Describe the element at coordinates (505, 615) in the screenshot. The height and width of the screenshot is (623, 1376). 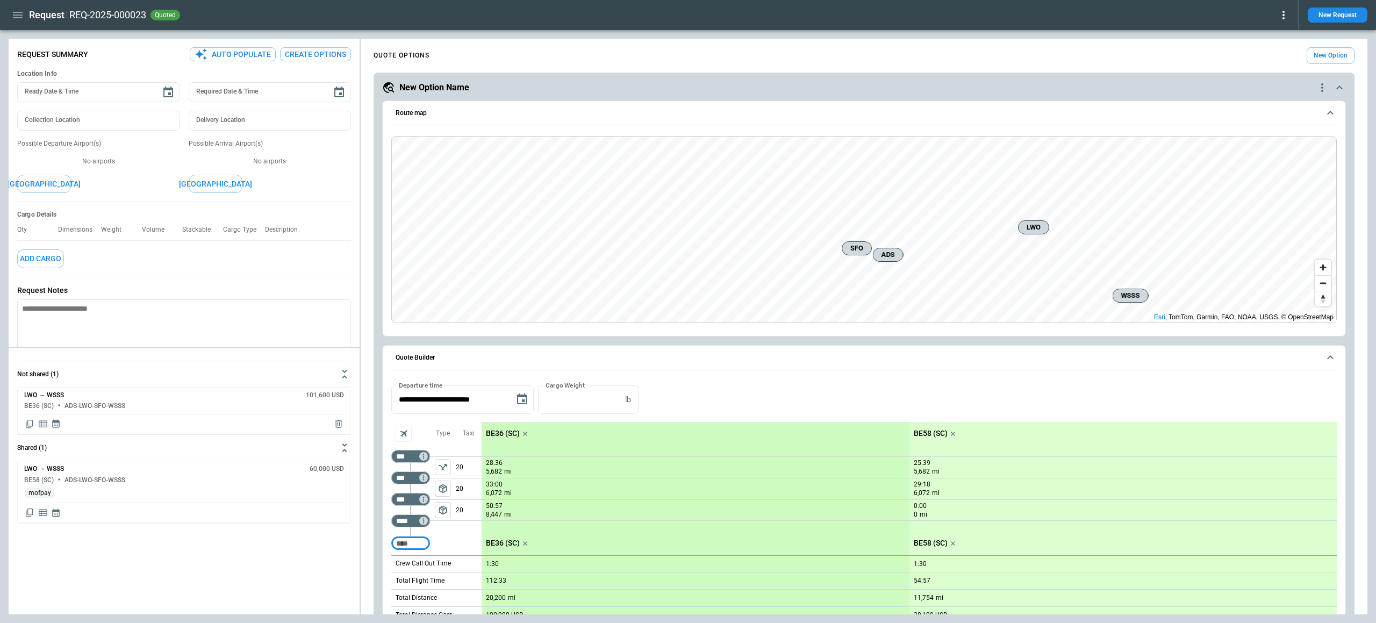
I see `p: 100,998 USD` at that location.